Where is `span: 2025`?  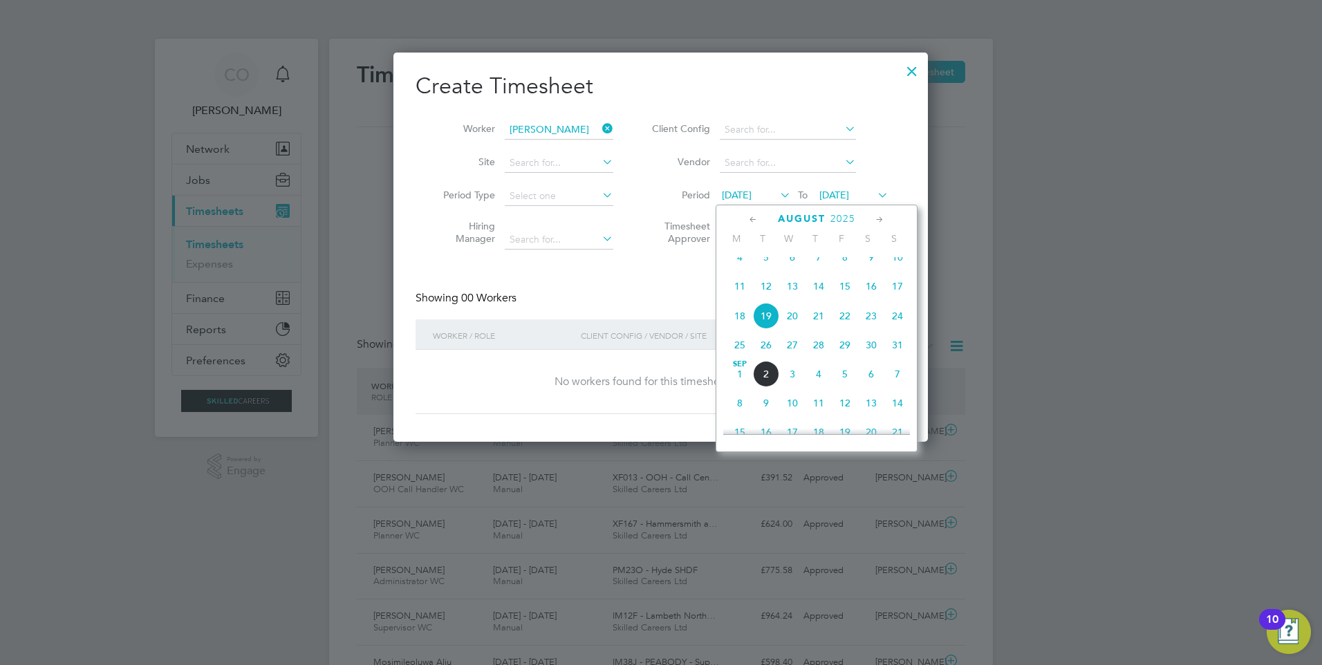 span: 2025 is located at coordinates (843, 219).